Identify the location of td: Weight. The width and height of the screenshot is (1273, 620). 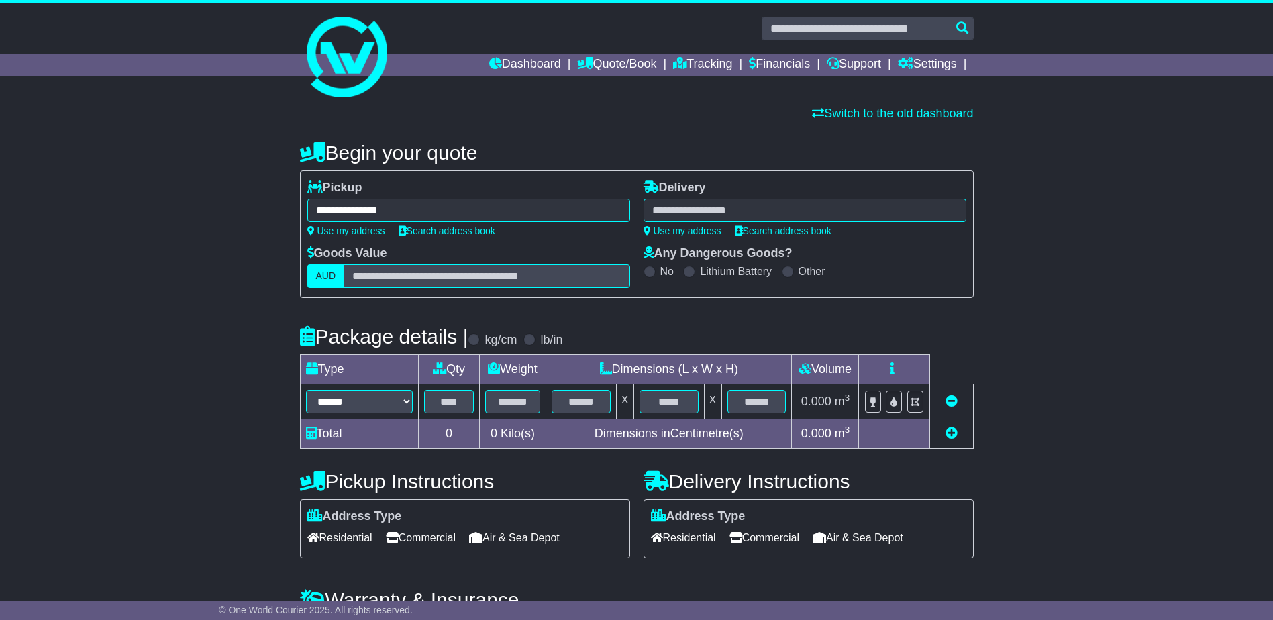
(512, 370).